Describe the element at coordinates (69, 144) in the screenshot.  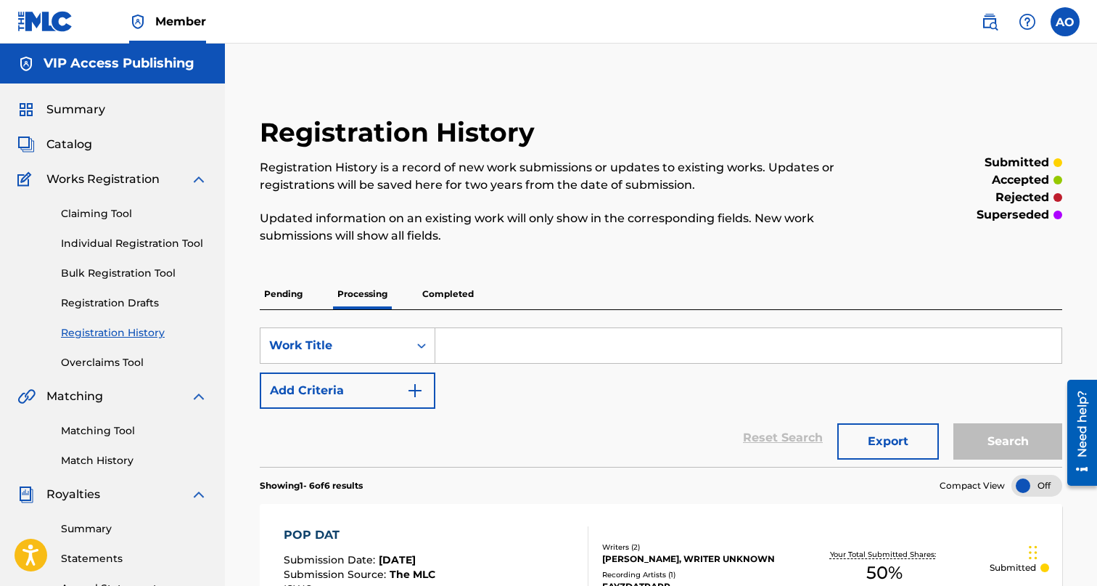
I see `span: Catalog` at that location.